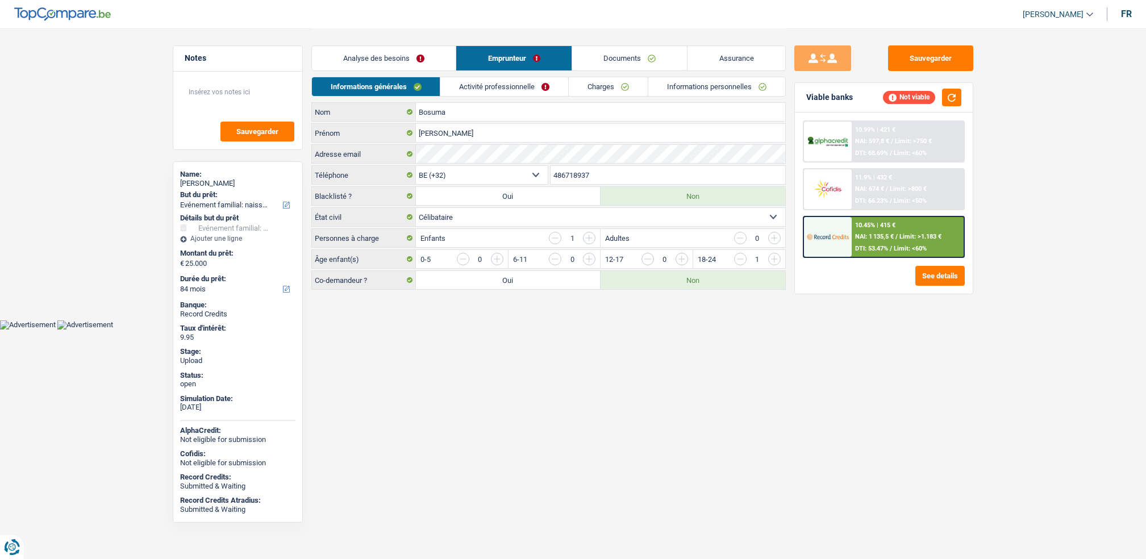  What do you see at coordinates (364, 175) in the screenshot?
I see `label: Téléphone` at bounding box center [364, 175].